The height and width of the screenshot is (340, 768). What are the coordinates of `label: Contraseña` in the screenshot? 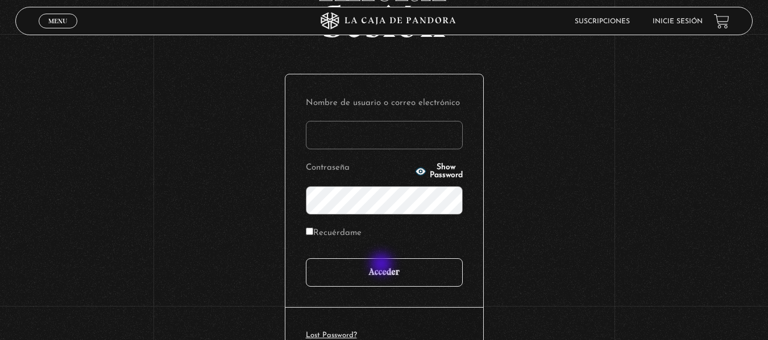 It's located at (359, 168).